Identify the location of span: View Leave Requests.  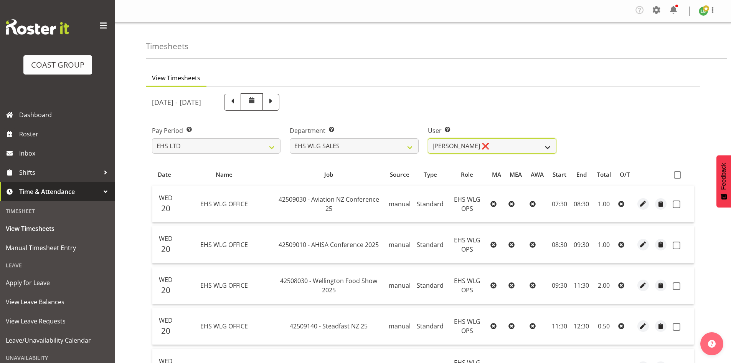
(58, 321).